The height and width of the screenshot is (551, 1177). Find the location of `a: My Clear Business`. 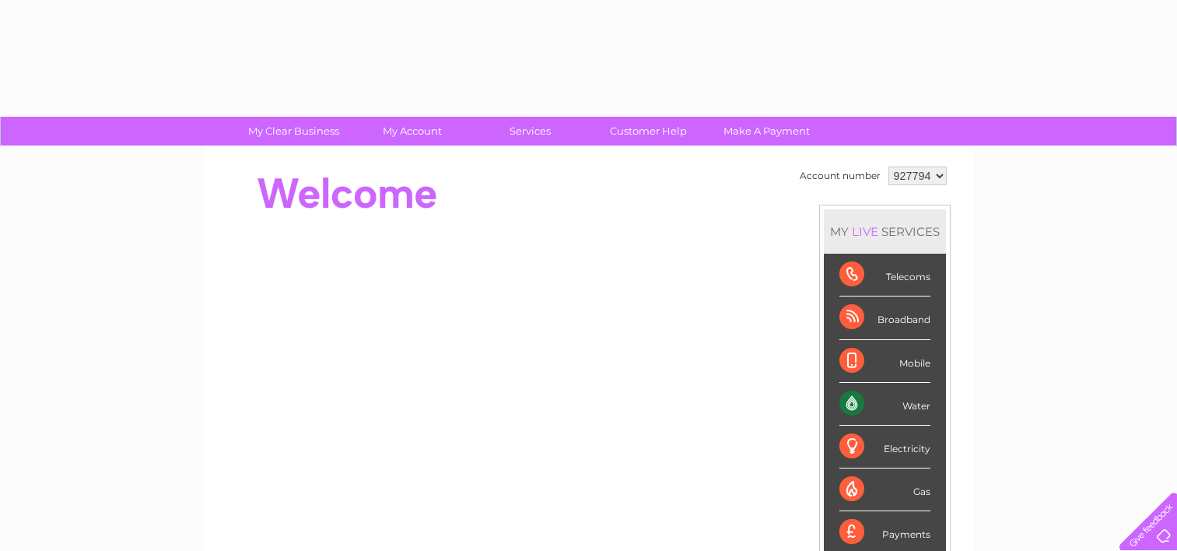

a: My Clear Business is located at coordinates (293, 131).